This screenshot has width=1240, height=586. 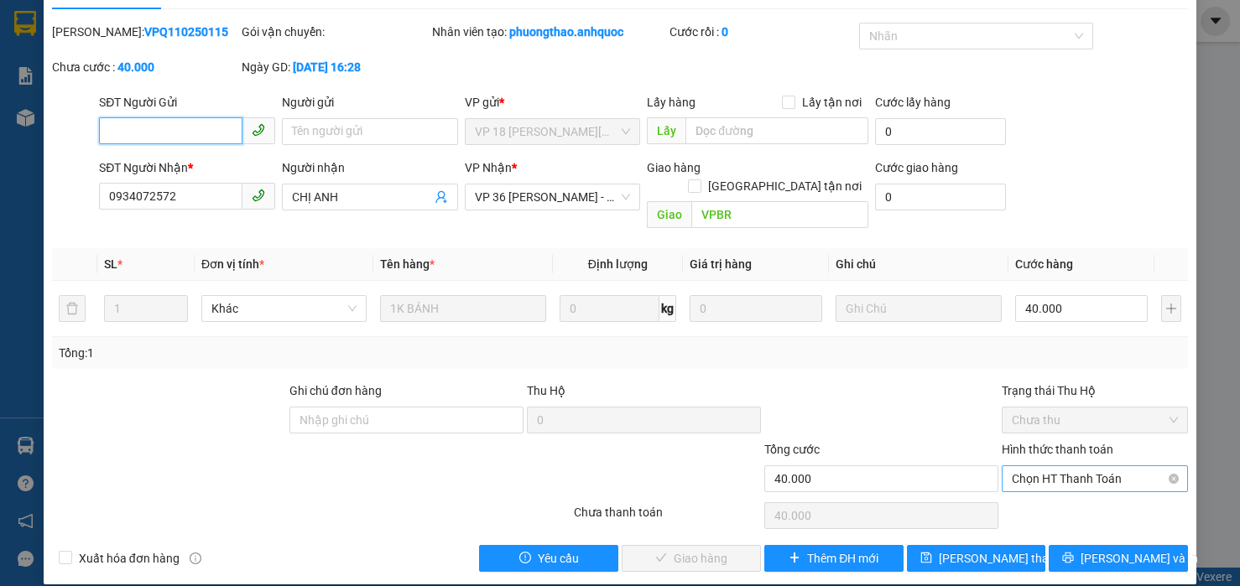 I want to click on span: Thu Hộ, so click(x=546, y=391).